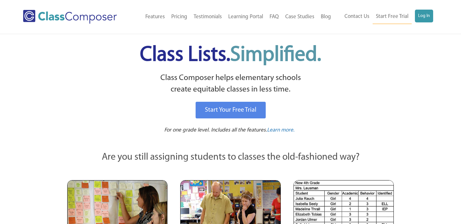 This screenshot has width=461, height=224. Describe the element at coordinates (230, 84) in the screenshot. I see `p: Class Composer helps elementary schools create equitable classes in less time.` at that location.